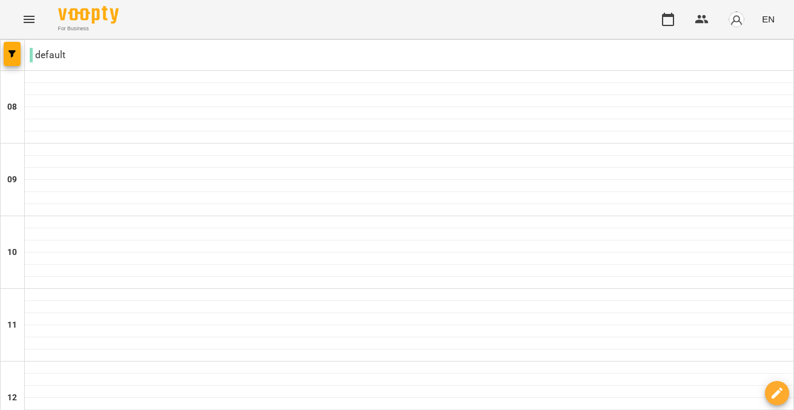 Image resolution: width=794 pixels, height=410 pixels. Describe the element at coordinates (12, 107) in the screenshot. I see `h6: 08` at that location.